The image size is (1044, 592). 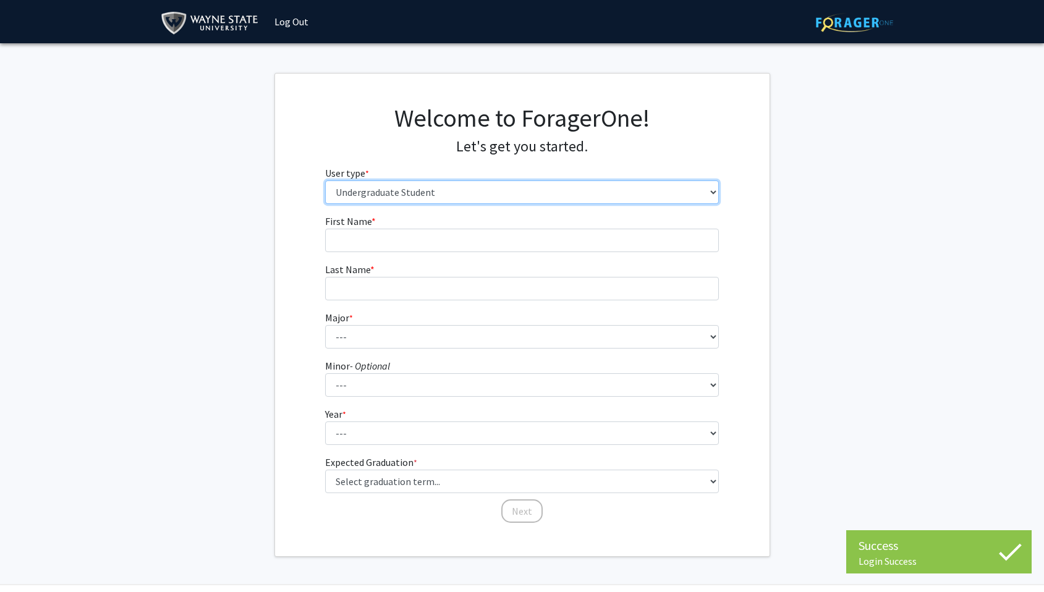 What do you see at coordinates (370, 366) in the screenshot?
I see `i: - Optional` at bounding box center [370, 366].